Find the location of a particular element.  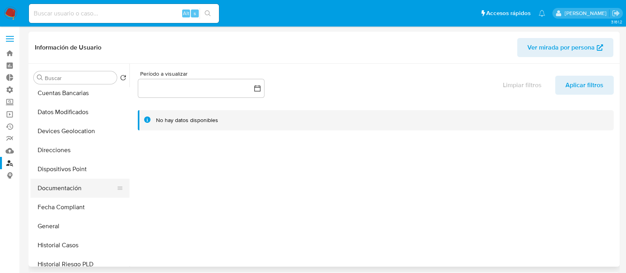

button: Datos Modificados is located at coordinates (80, 112).